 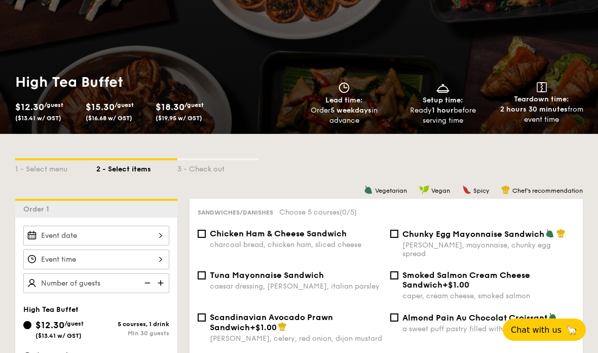 I want to click on button: Chat with us🦙, so click(x=544, y=329).